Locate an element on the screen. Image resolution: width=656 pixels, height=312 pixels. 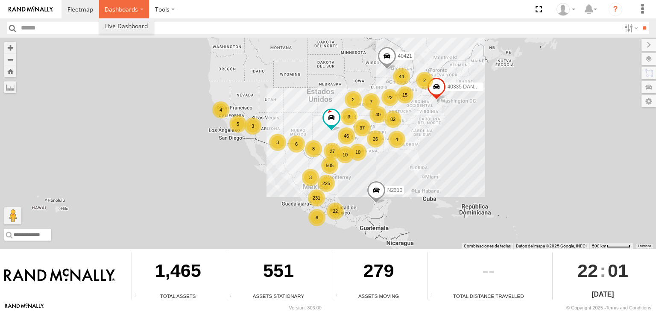
span: 01 is located at coordinates (618, 270).